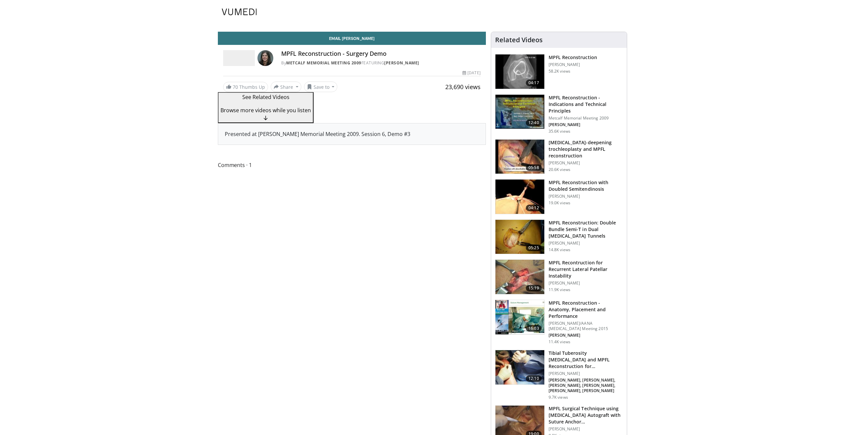 This screenshot has width=845, height=435. What do you see at coordinates (534, 123) in the screenshot?
I see `span: 12:40` at bounding box center [534, 123].